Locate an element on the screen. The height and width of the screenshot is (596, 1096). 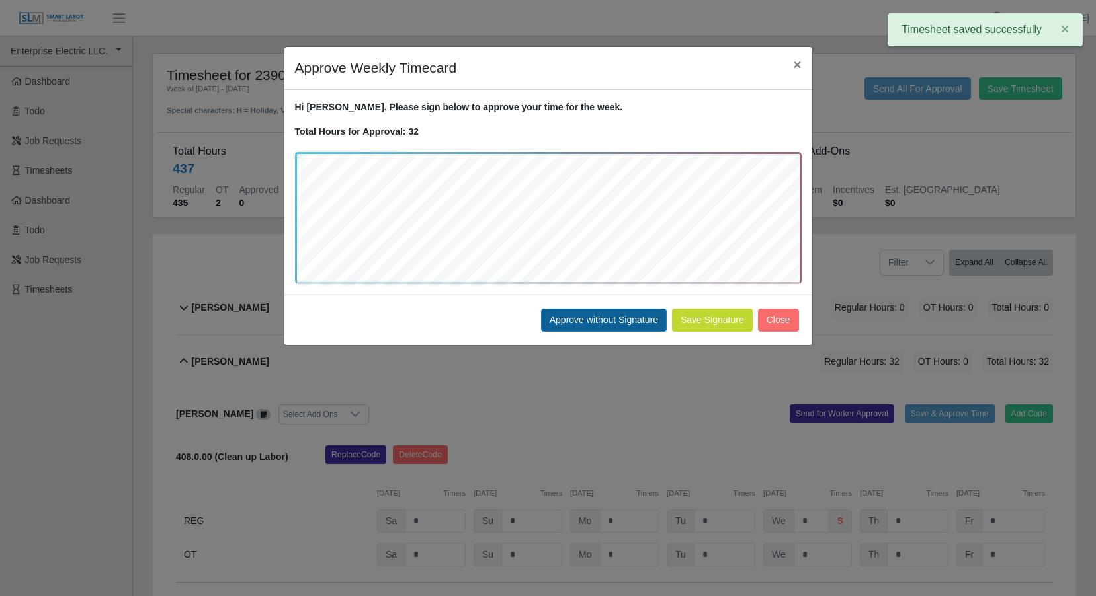
h4: Approve Weekly Timecard is located at coordinates (376, 68).